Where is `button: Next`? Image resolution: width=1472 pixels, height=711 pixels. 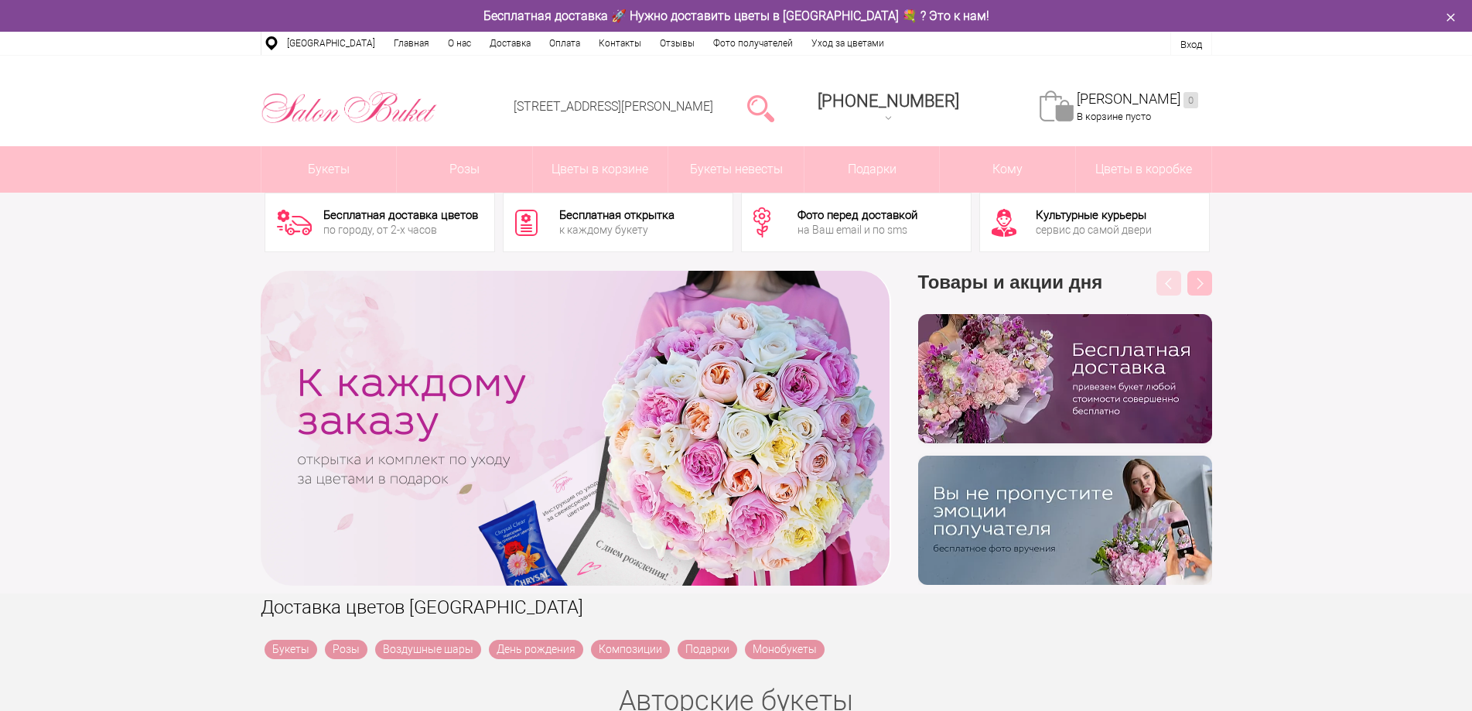 button: Next is located at coordinates (1199, 283).